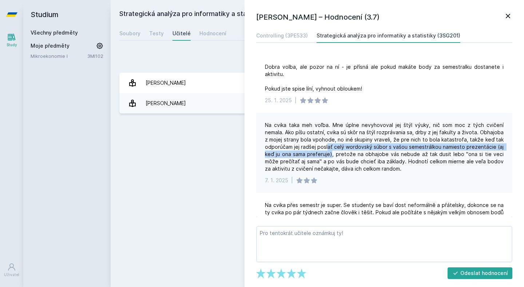 This screenshot has width=524, height=287. I want to click on a: Všechny předměty, so click(54, 32).